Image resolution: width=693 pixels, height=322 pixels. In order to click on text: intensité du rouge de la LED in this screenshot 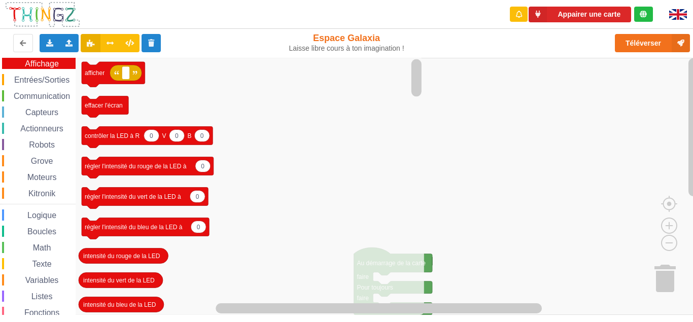, I will do `click(122, 256)`.